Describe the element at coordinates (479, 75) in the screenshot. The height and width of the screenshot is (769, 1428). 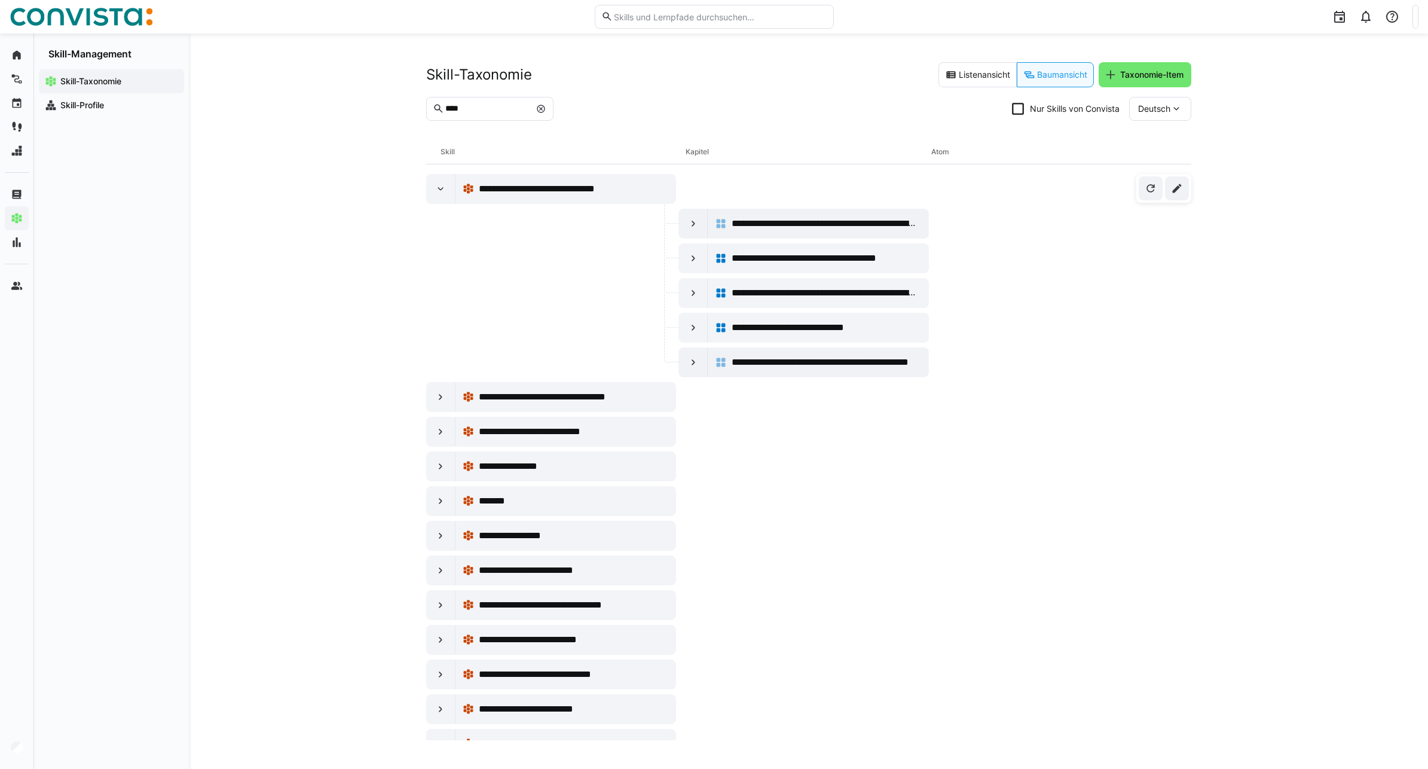
I see `h2: Skill-Taxonomie` at that location.